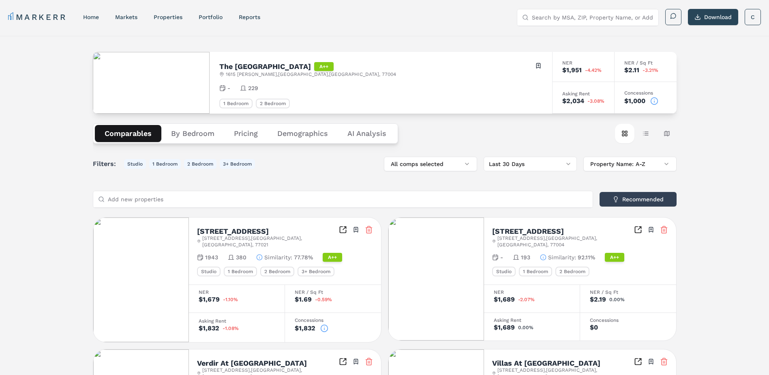 The height and width of the screenshot is (375, 769). Describe the element at coordinates (638, 199) in the screenshot. I see `button: Recommended` at that location.